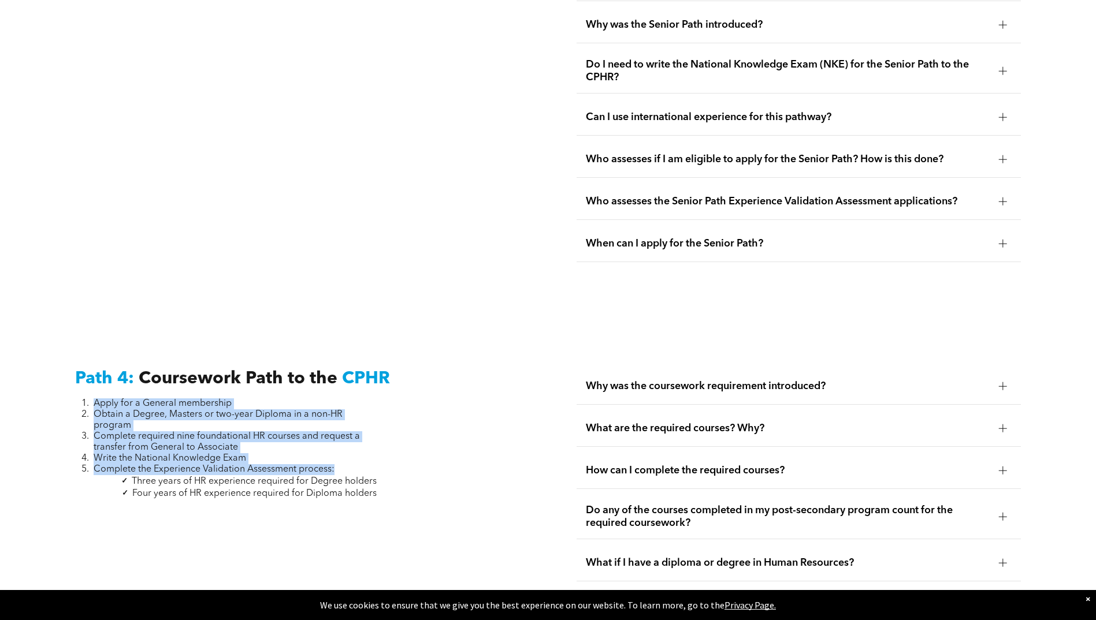 The width and height of the screenshot is (1096, 620). Describe the element at coordinates (787, 159) in the screenshot. I see `span: Who assesses if I am eligible to apply for the Senior Path? How is this done?` at that location.